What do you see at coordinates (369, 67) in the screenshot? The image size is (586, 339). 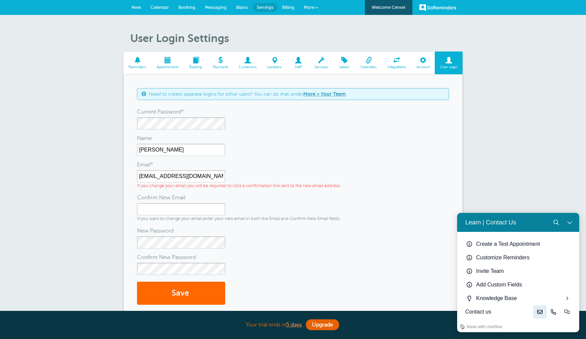 I see `span: Calendars` at bounding box center [369, 67].